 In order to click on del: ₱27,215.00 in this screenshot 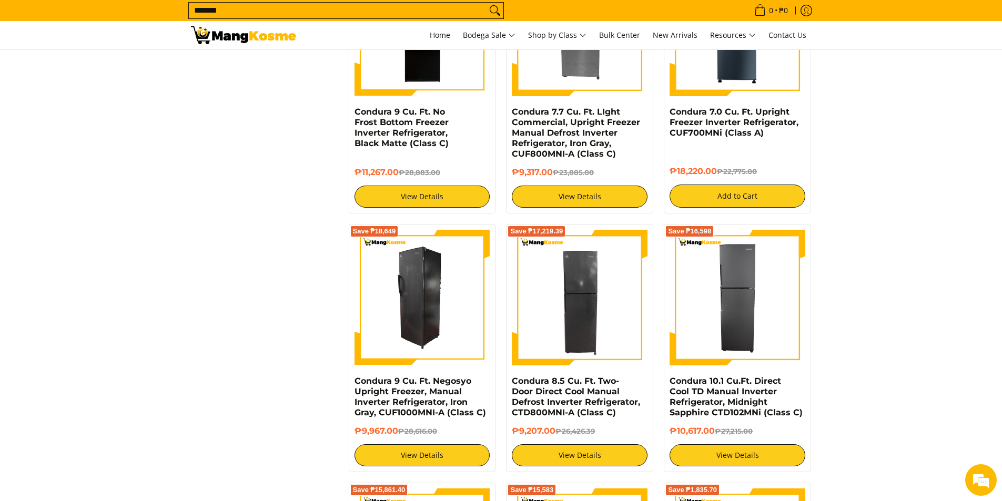, I will do `click(734, 431)`.